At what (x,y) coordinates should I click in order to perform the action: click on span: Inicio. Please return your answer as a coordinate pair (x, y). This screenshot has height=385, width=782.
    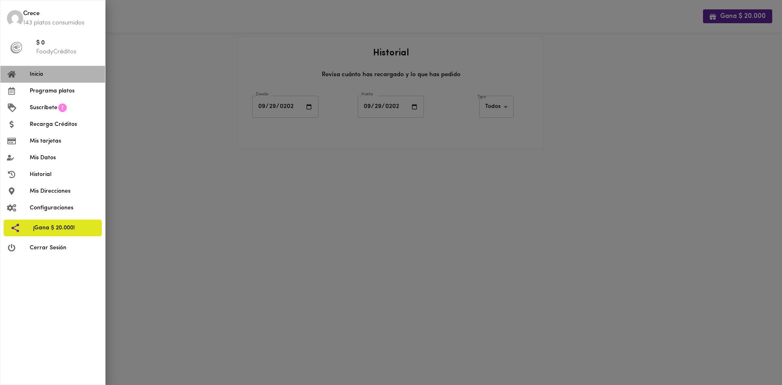
    Looking at the image, I should click on (64, 74).